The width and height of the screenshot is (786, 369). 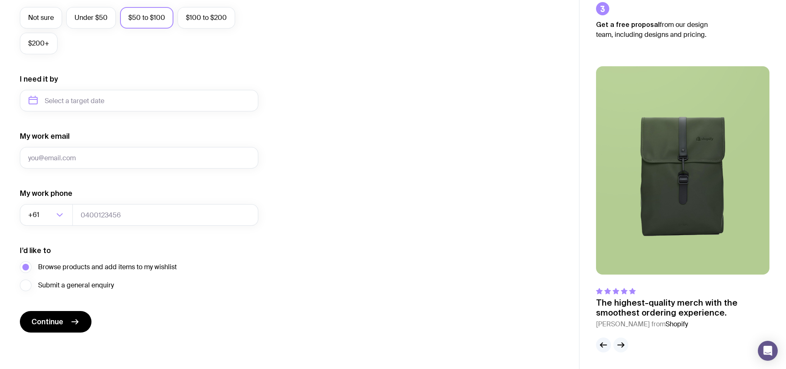 What do you see at coordinates (683, 308) in the screenshot?
I see `p: The highest-quality merch with the smoothest ordering experience.` at bounding box center [683, 308].